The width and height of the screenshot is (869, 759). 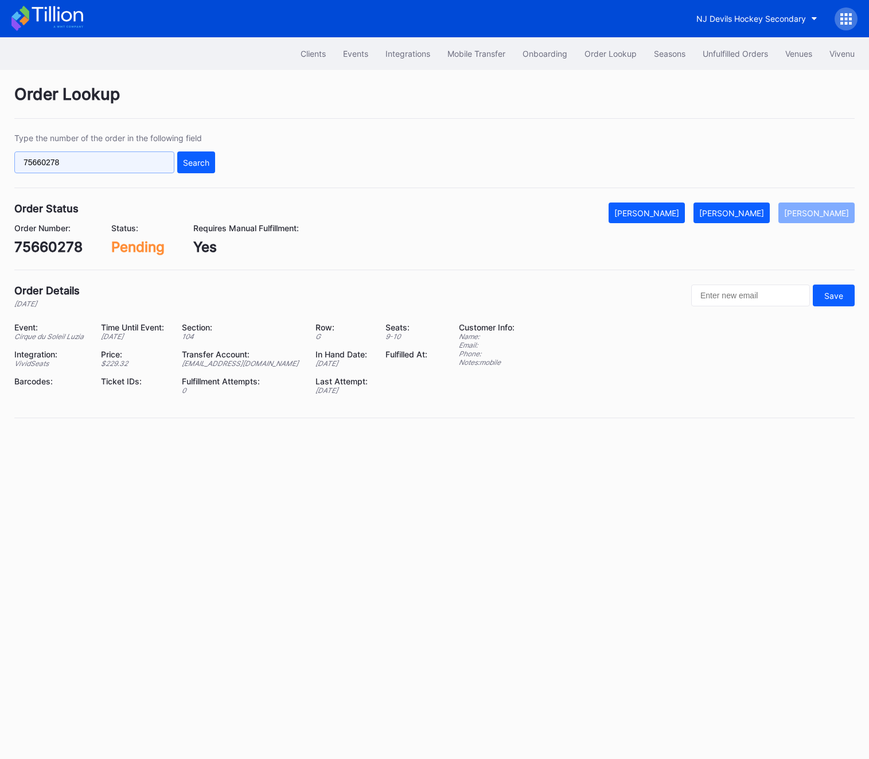 What do you see at coordinates (487, 362) in the screenshot?
I see `div: Notes: mobile` at bounding box center [487, 362].